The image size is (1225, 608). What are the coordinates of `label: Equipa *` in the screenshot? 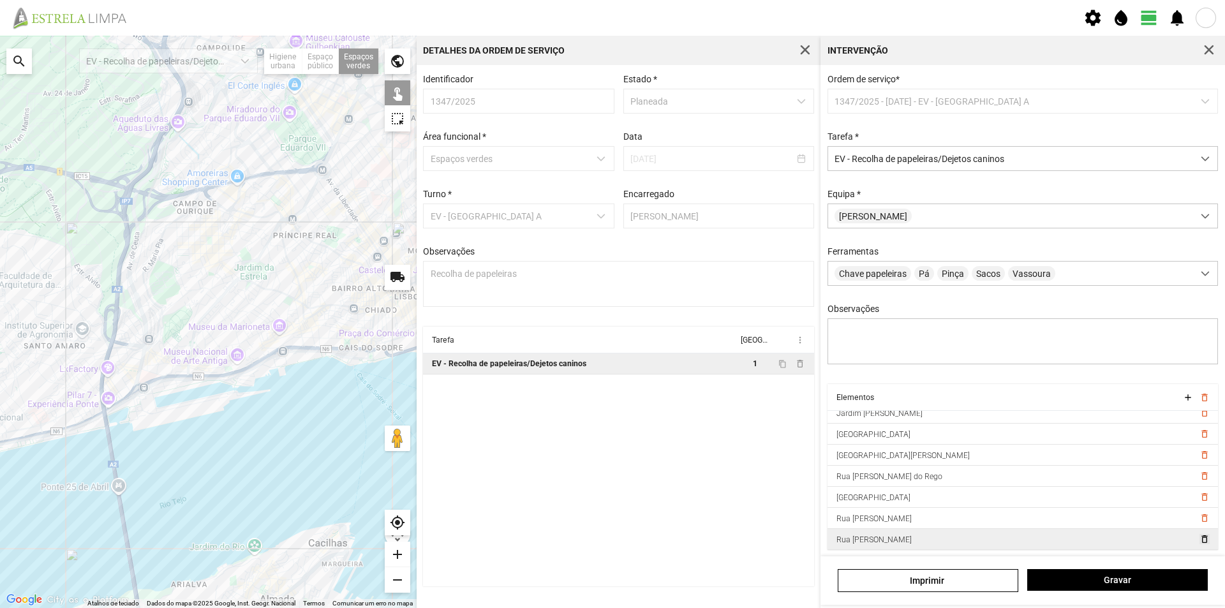 It's located at (844, 194).